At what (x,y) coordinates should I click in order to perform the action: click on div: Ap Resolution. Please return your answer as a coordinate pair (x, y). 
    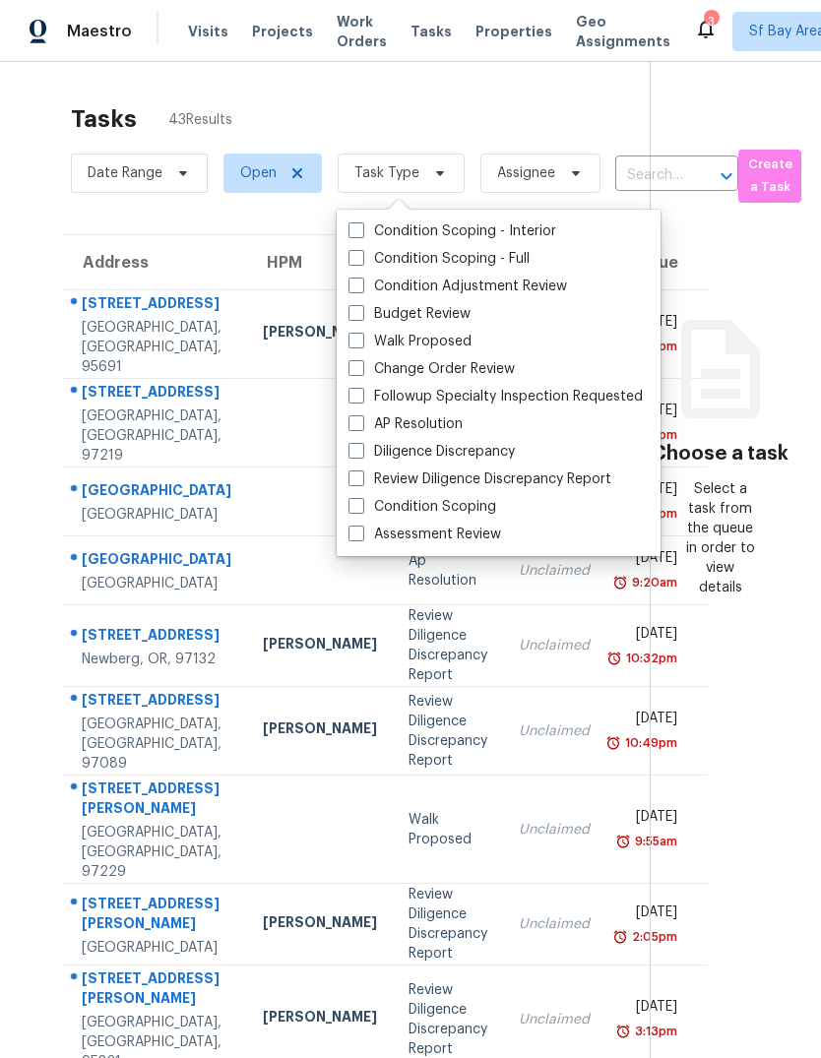
    Looking at the image, I should click on (448, 571).